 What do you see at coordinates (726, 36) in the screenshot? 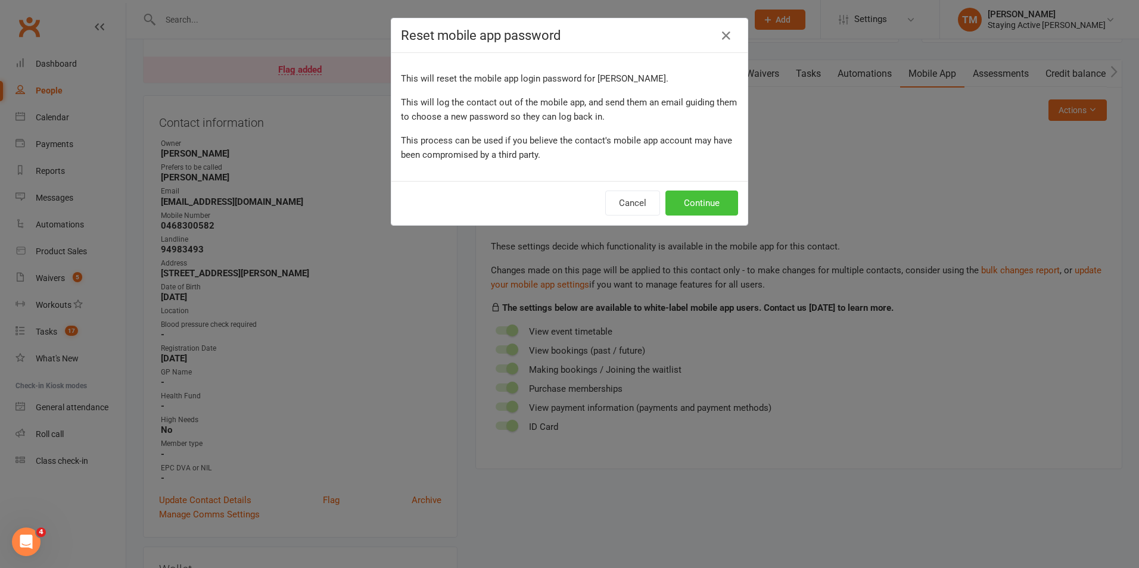
I see `button: Close` at bounding box center [726, 36].